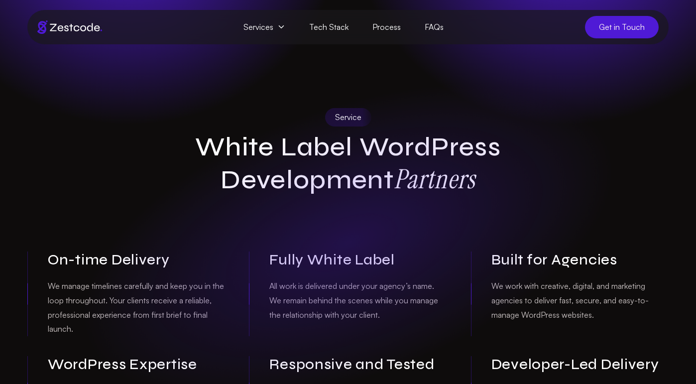  What do you see at coordinates (264, 27) in the screenshot?
I see `span: Services` at bounding box center [264, 27].